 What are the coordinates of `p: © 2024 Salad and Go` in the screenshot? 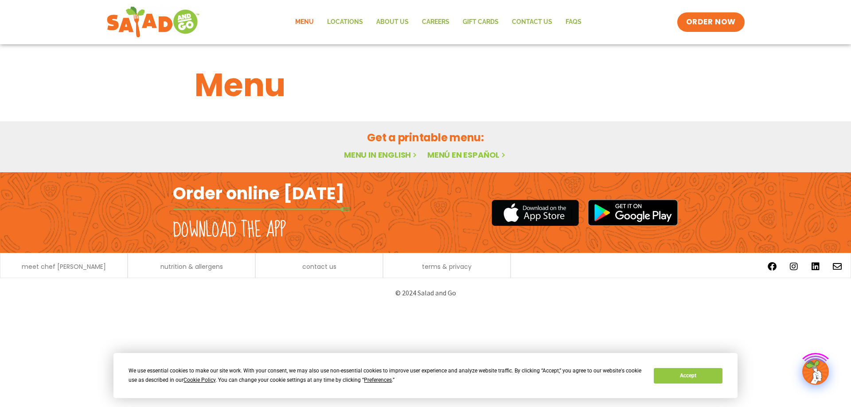 It's located at (425, 293).